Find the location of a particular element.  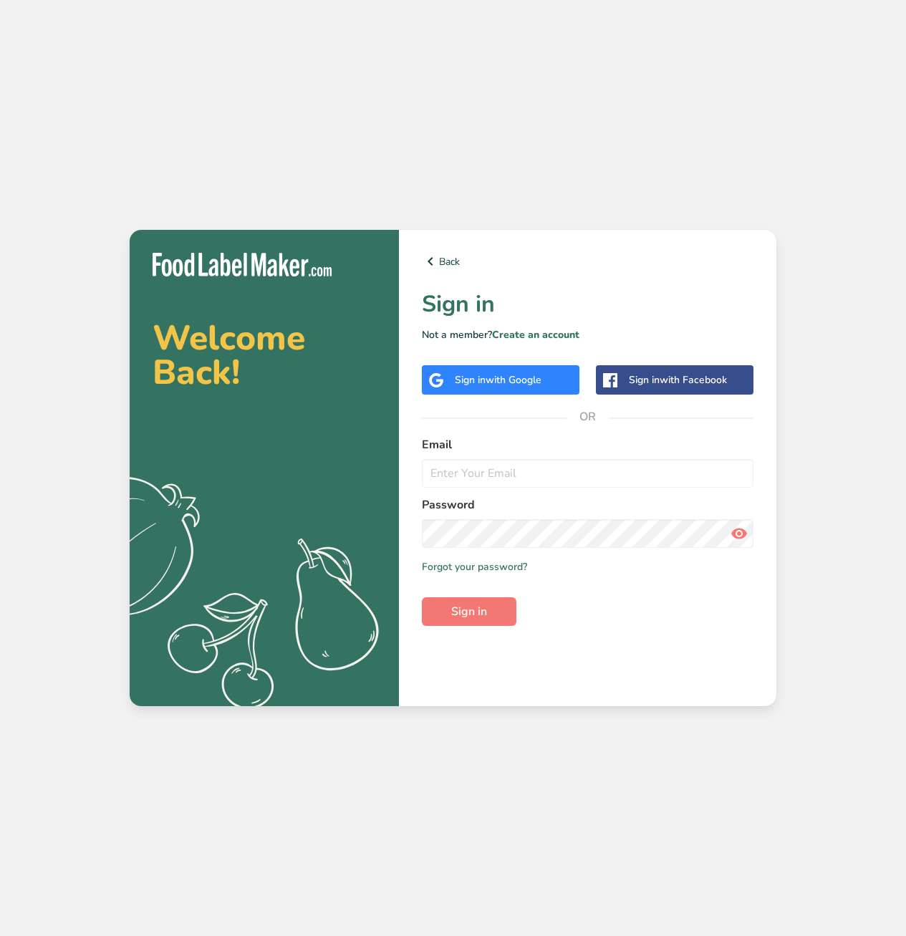

p: Not a member? is located at coordinates (587, 334).